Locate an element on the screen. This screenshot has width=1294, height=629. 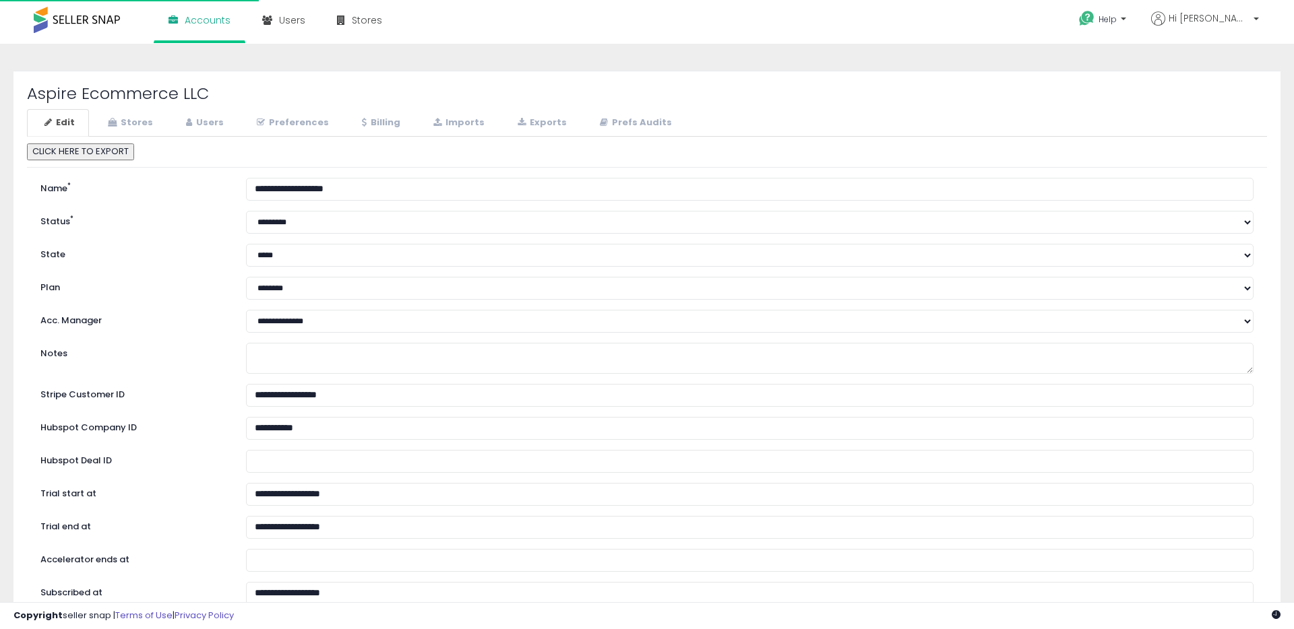
i: Get Help is located at coordinates (1086, 18).